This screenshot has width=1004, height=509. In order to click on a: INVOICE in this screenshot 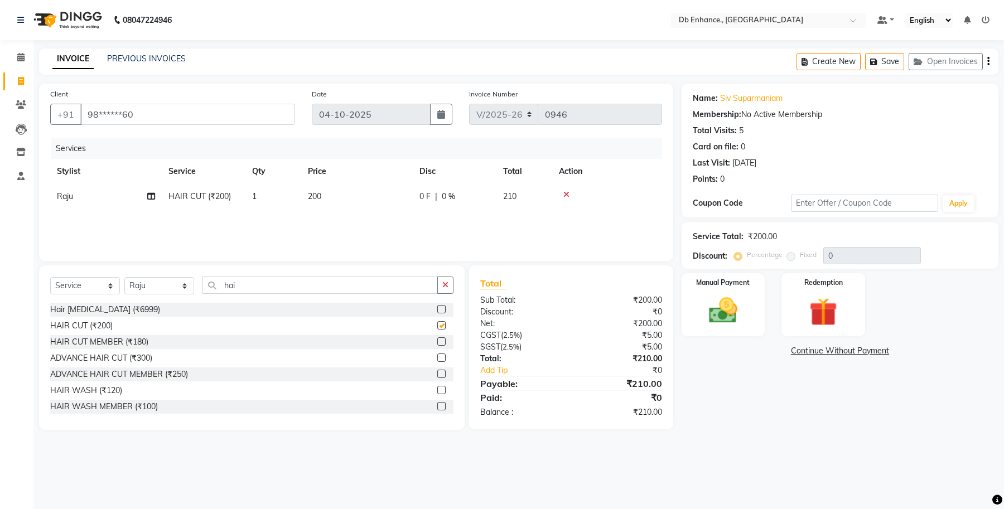, I will do `click(73, 59)`.